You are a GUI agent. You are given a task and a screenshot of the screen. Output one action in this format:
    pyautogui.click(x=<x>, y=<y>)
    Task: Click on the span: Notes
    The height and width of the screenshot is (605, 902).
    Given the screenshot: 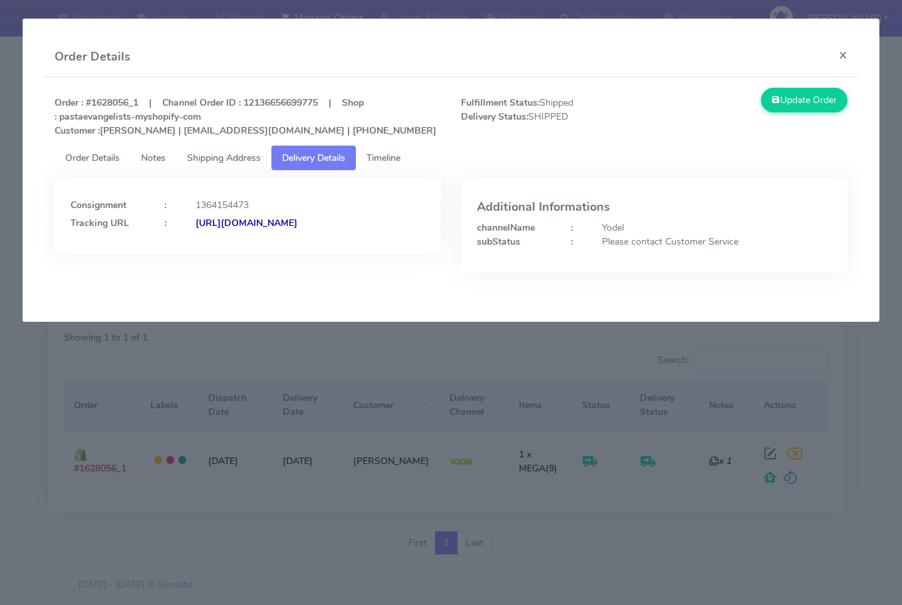 What is the action you would take?
    pyautogui.click(x=153, y=158)
    